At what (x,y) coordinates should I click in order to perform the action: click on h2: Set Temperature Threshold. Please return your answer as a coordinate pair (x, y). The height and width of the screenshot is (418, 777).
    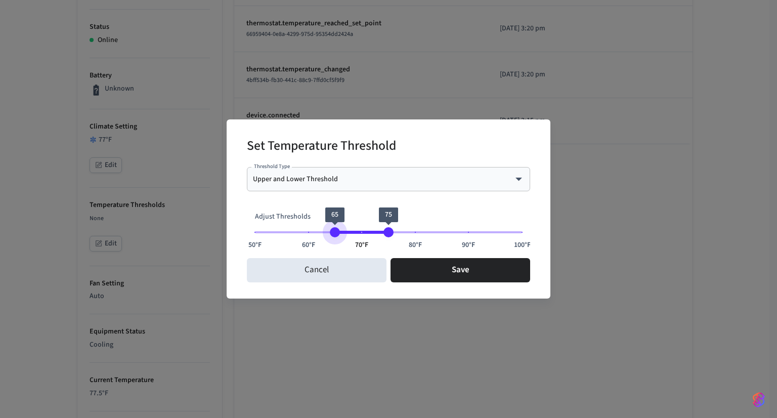
    Looking at the image, I should click on (321, 147).